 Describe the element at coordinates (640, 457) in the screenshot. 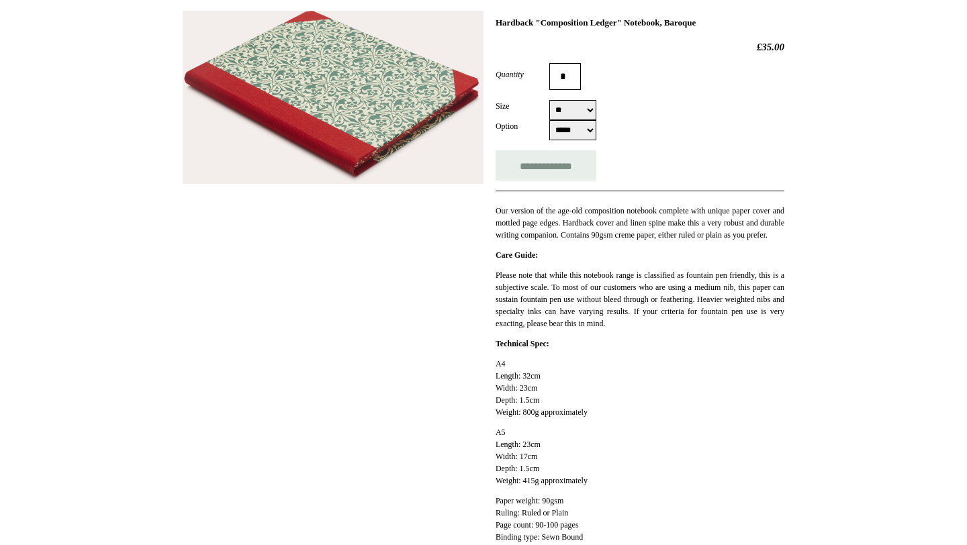

I see `p: A5 Length: 23cm Width: 17cm Depth: 1.5cm Weight: 415g approximately` at that location.